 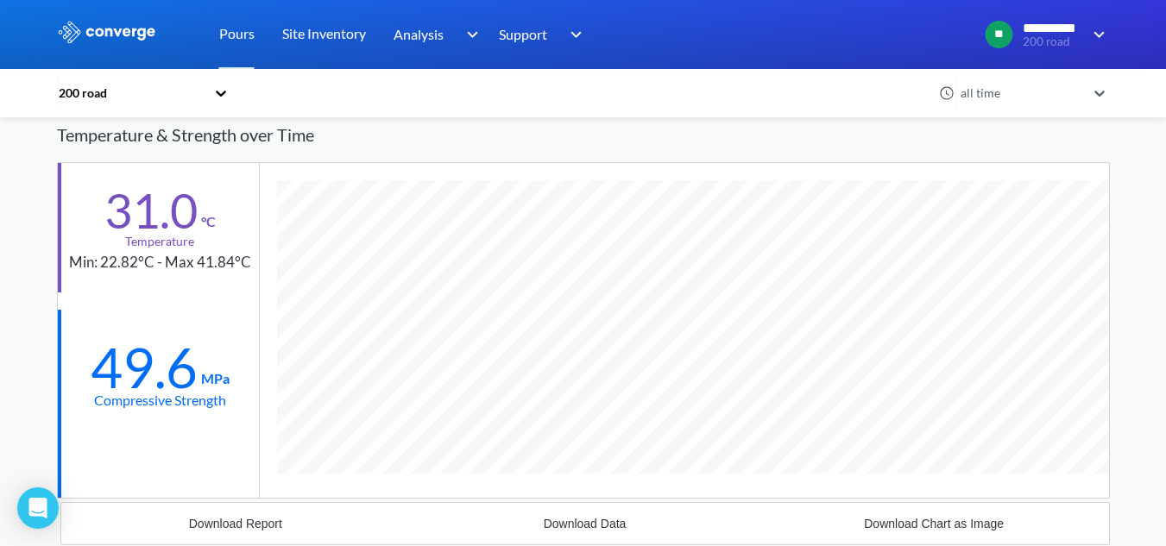 I want to click on span: Analysis, so click(x=419, y=34).